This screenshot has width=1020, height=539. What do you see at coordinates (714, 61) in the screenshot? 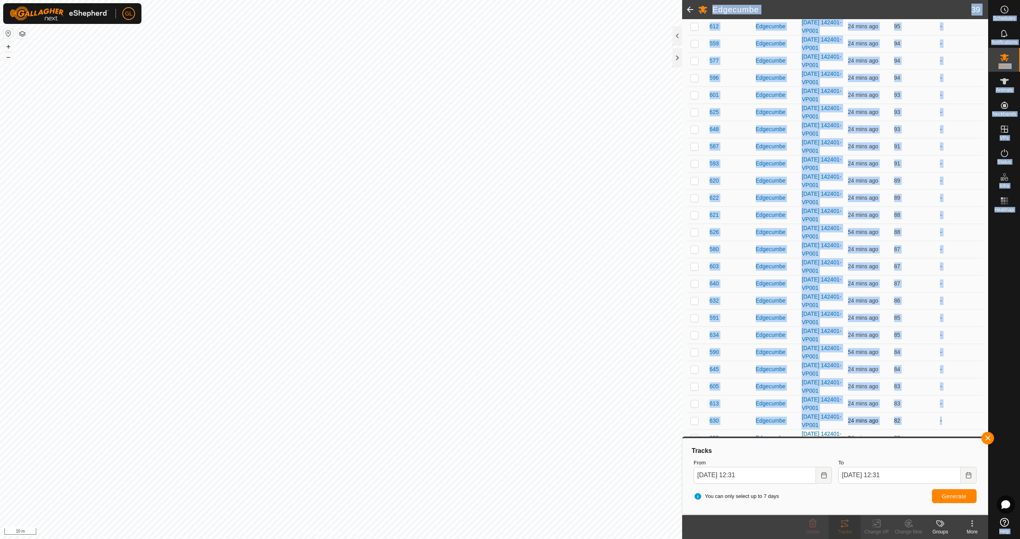
I see `span: 577` at bounding box center [714, 61].